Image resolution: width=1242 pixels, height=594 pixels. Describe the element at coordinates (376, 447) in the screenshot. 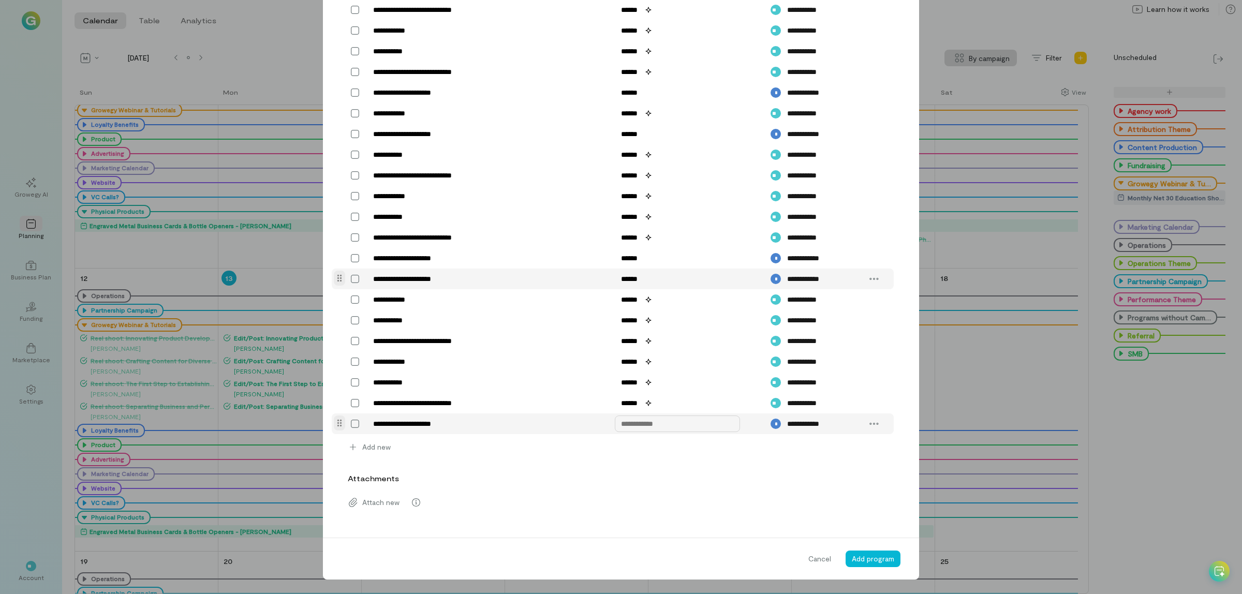

I see `span: Add new` at that location.